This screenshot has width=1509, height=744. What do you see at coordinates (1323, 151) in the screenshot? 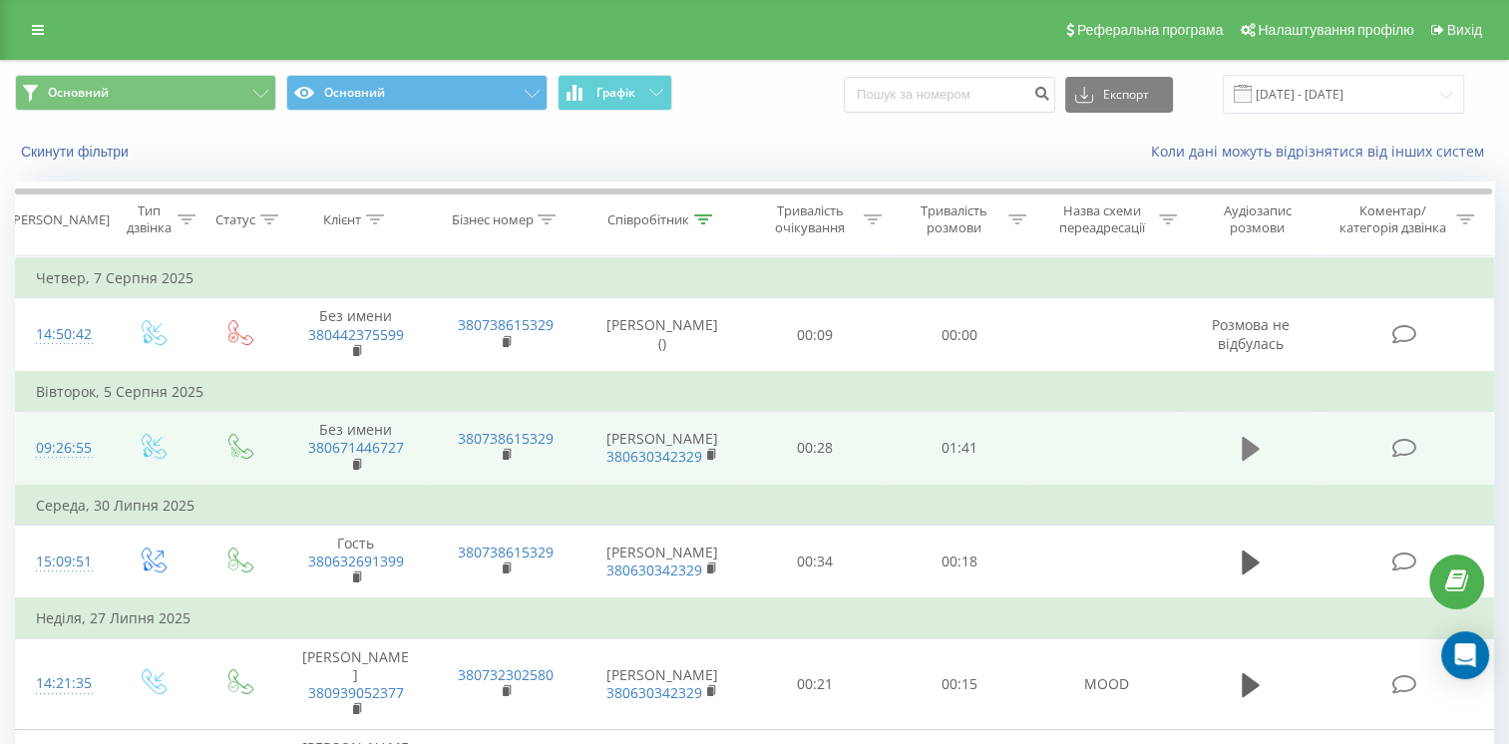
I see `a: Коли дані можуть відрізнятися вiд інших систем` at bounding box center [1323, 151].